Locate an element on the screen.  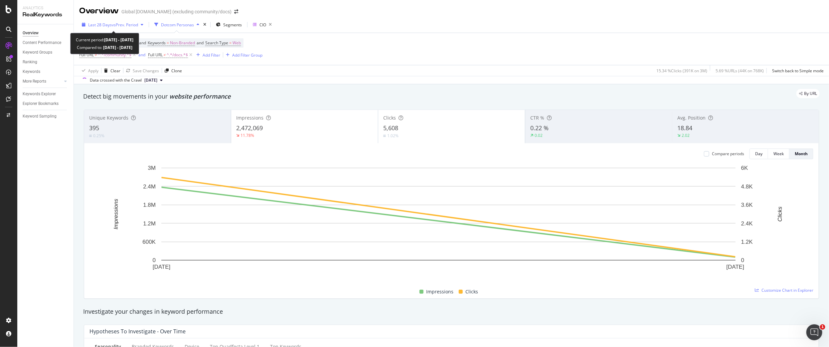
span: vs Prev. Period is located at coordinates (125, 25).